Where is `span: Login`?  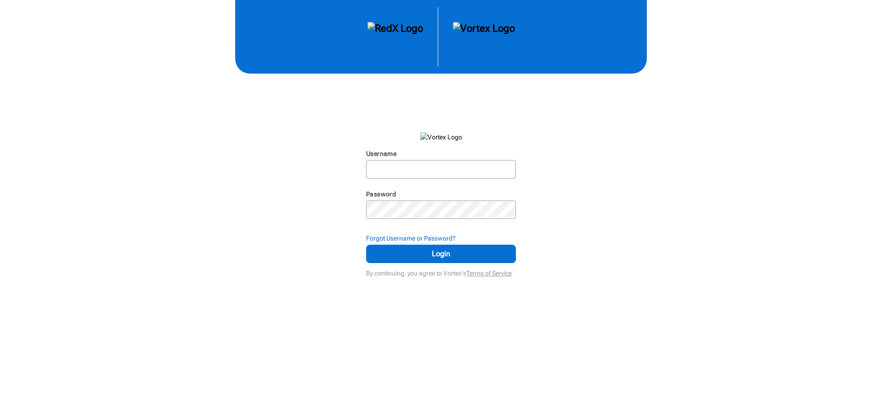 span: Login is located at coordinates (441, 254).